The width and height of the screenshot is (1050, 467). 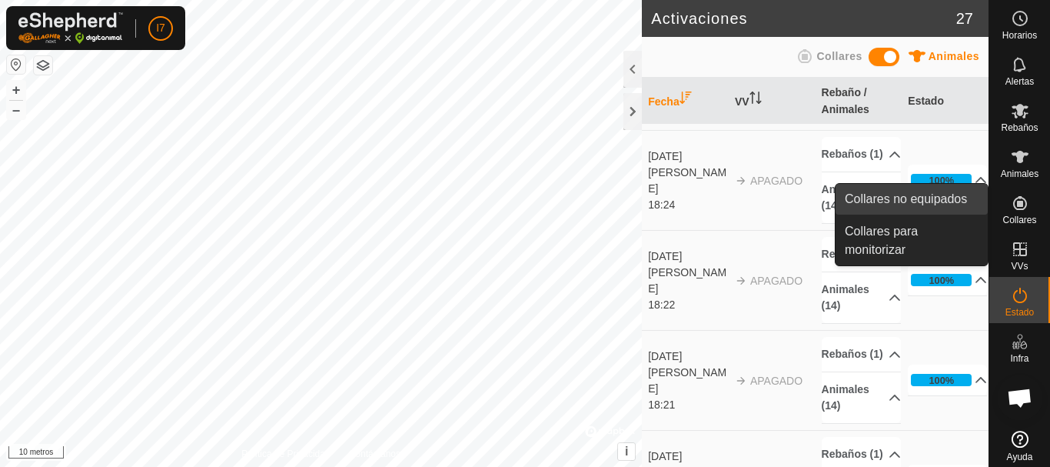 What do you see at coordinates (285, 454) in the screenshot?
I see `a: Política de Privacidad` at bounding box center [285, 454].